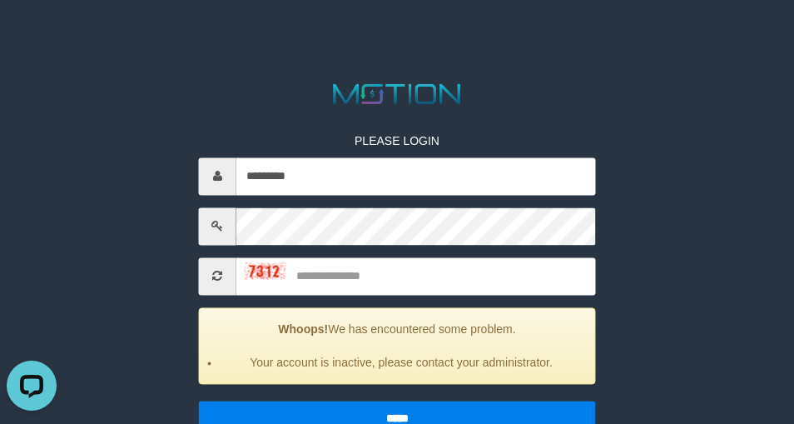 This screenshot has width=794, height=424. I want to click on button: Open LiveChat chat widget, so click(32, 32).